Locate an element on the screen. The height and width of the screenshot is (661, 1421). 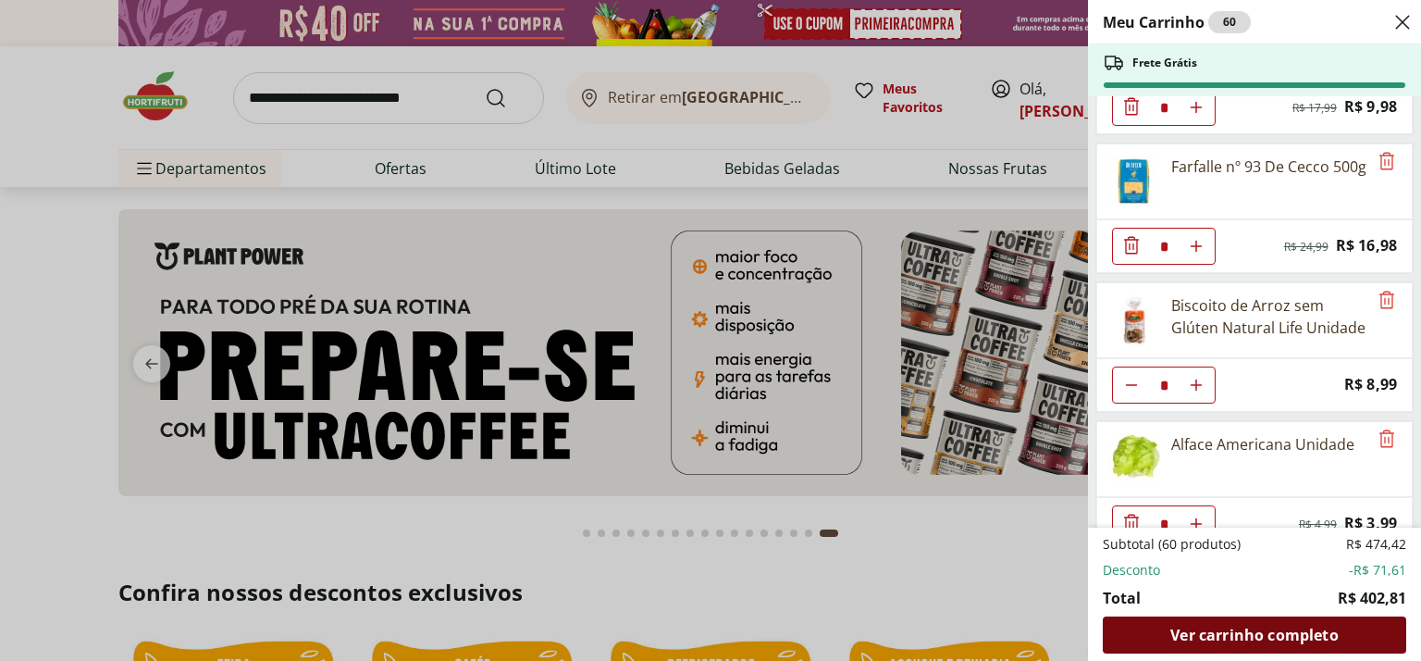
span: Subtotal (60 produtos) is located at coordinates (1172, 544).